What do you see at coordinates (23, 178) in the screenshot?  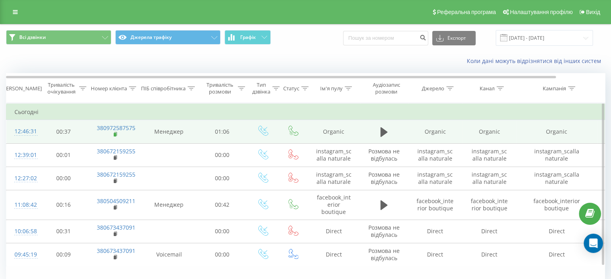 I see `div: 12:27:02` at bounding box center [23, 178].